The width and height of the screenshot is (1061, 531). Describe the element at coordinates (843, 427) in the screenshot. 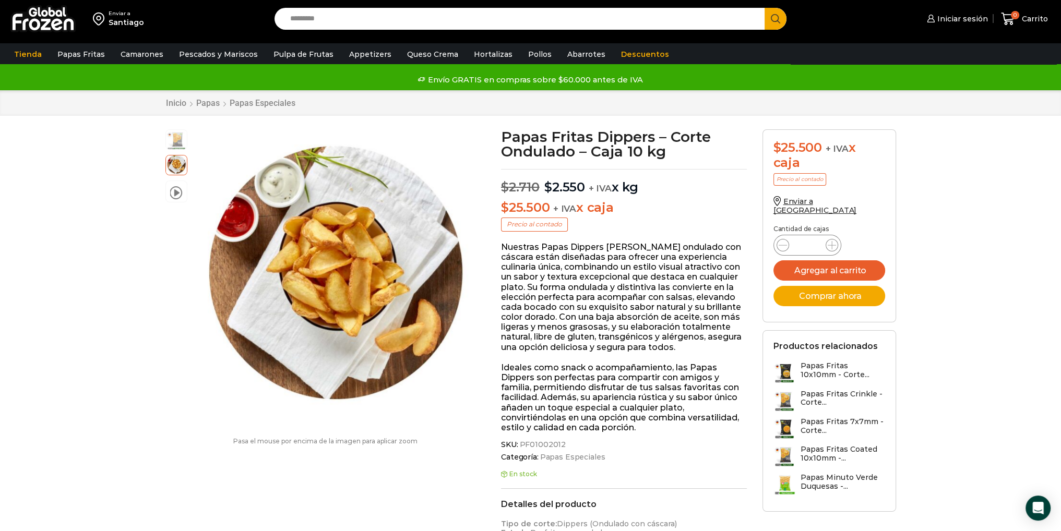

I see `h3: Papas Fritas 7x7mm - Corte...` at that location.